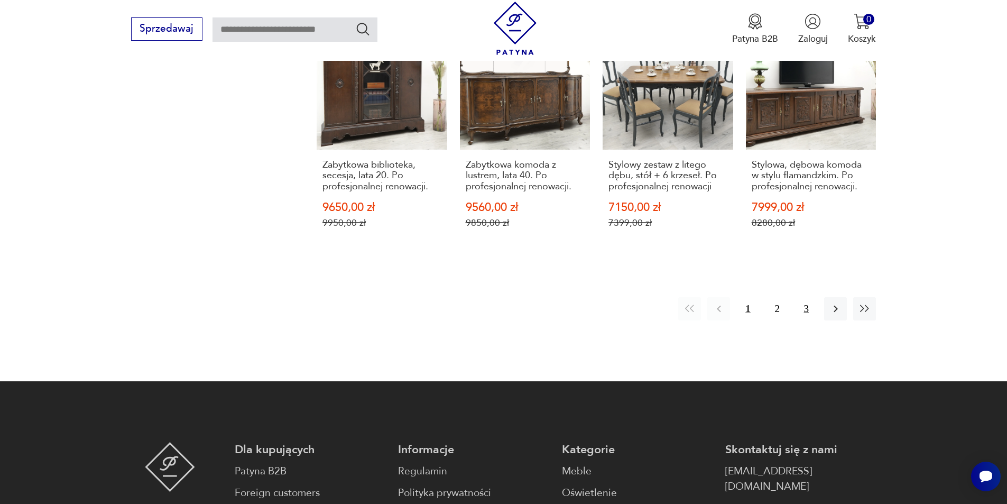 Image resolution: width=1007 pixels, height=504 pixels. I want to click on a: Sprzedawaj, so click(166, 30).